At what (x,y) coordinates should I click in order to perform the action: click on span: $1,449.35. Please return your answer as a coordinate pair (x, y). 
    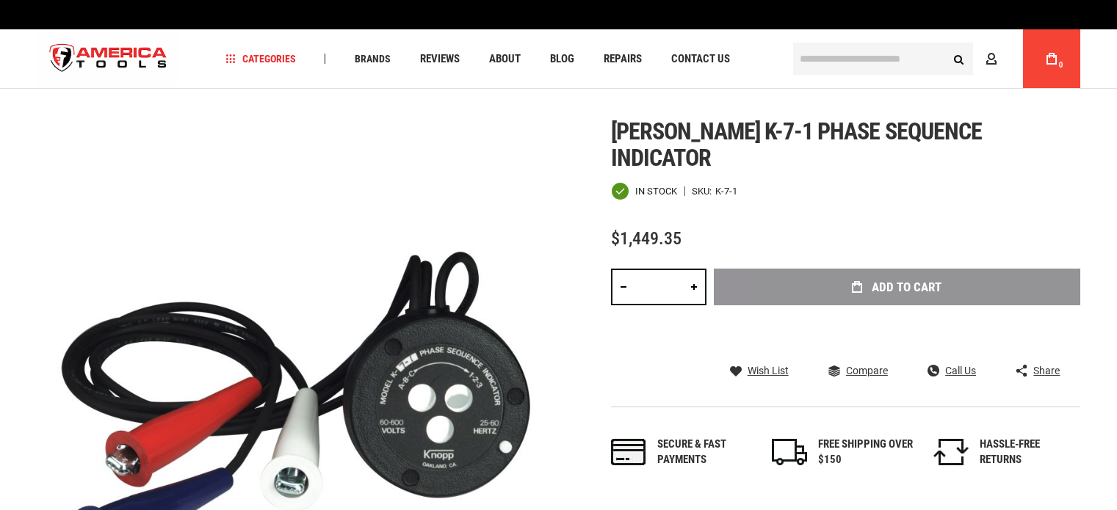
    Looking at the image, I should click on (646, 239).